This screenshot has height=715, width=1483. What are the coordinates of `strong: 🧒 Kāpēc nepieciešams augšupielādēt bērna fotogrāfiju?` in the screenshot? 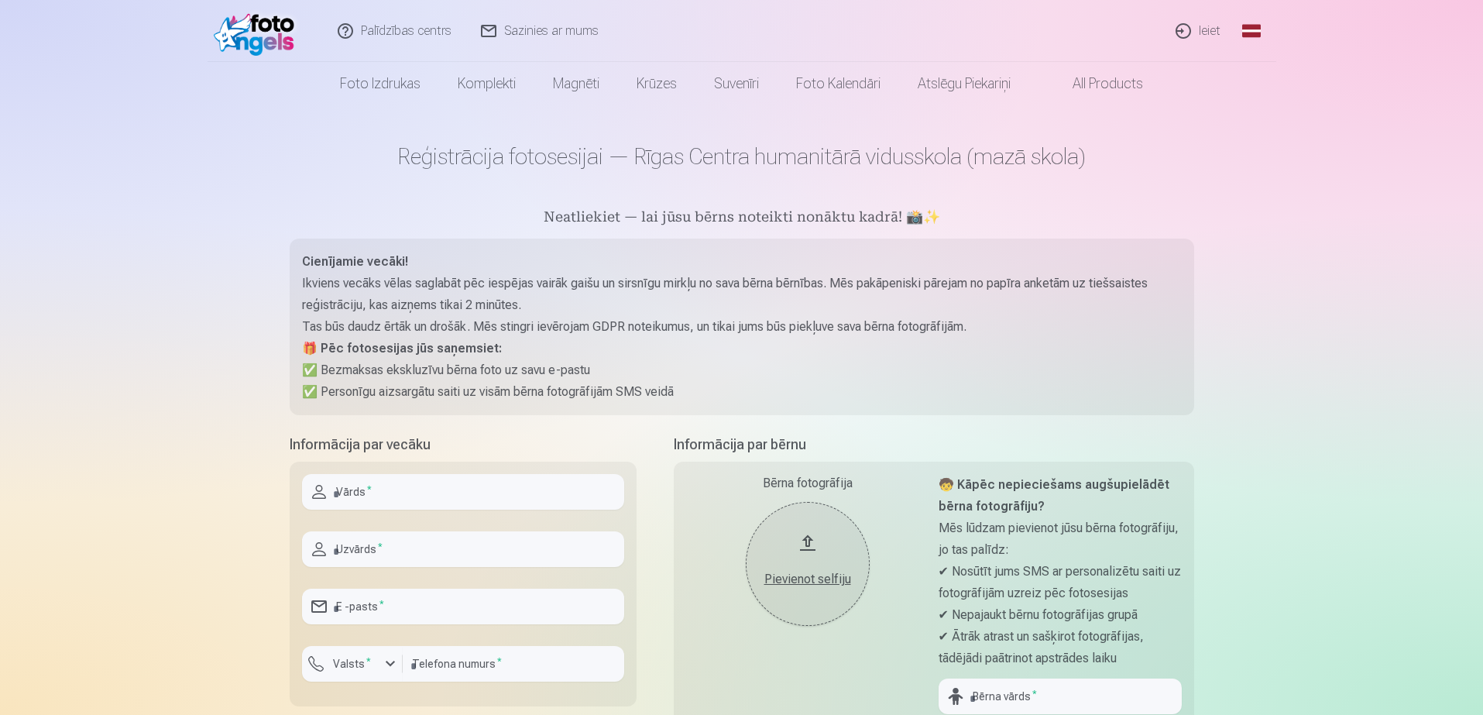 It's located at (1054, 495).